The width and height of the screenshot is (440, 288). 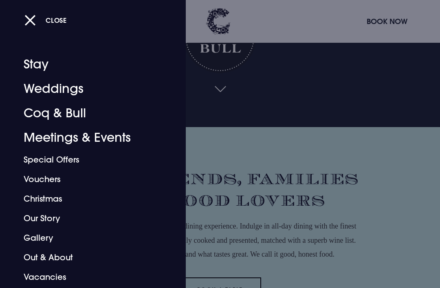 I want to click on a: Weddings, so click(x=87, y=89).